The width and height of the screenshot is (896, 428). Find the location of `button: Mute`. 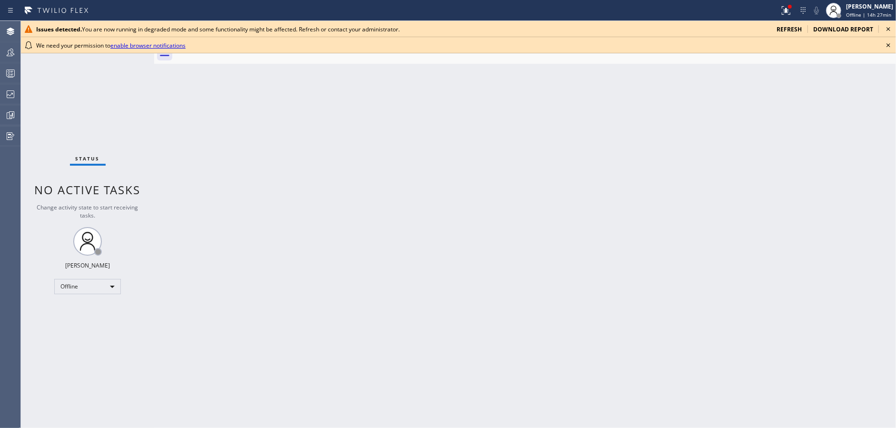

button: Mute is located at coordinates (816, 10).